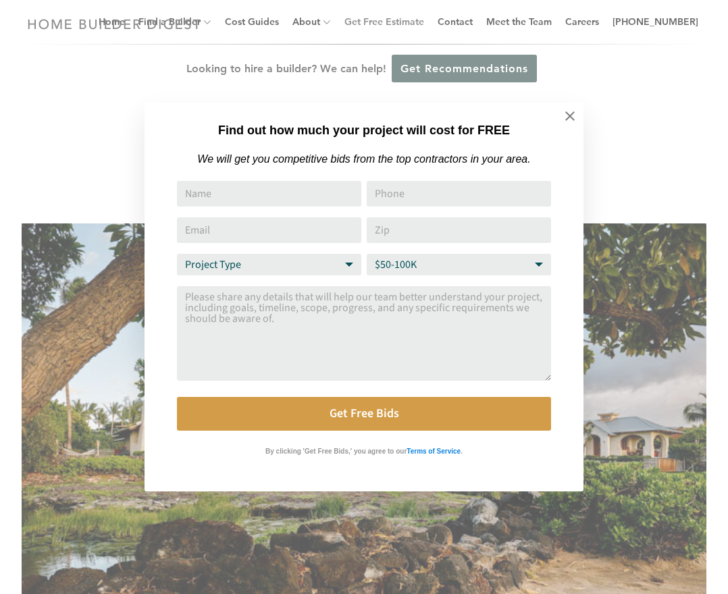  What do you see at coordinates (458, 265) in the screenshot?
I see `select: Budget Range` at bounding box center [458, 265].